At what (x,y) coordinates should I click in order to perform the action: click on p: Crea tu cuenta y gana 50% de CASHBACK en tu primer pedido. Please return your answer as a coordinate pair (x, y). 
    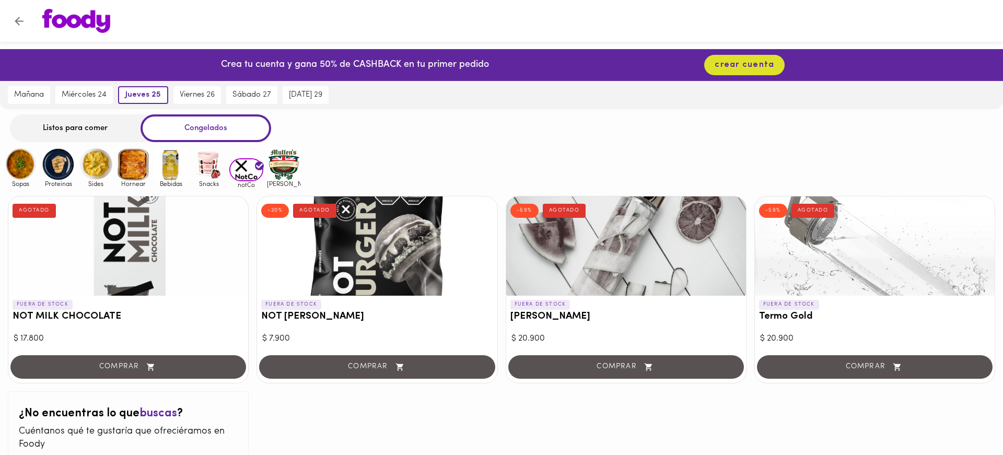
    Looking at the image, I should click on (355, 65).